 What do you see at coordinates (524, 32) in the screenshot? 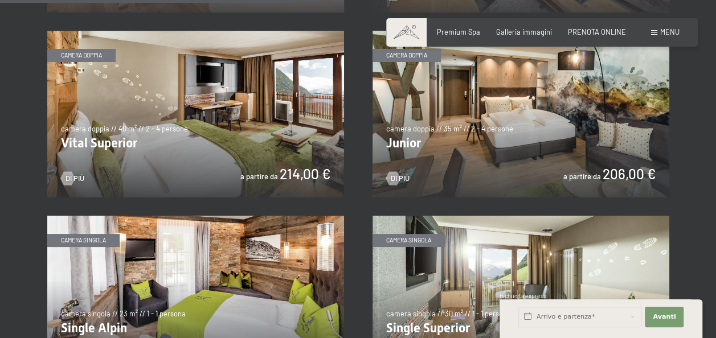
I see `span: Galleria immagini` at bounding box center [524, 32].